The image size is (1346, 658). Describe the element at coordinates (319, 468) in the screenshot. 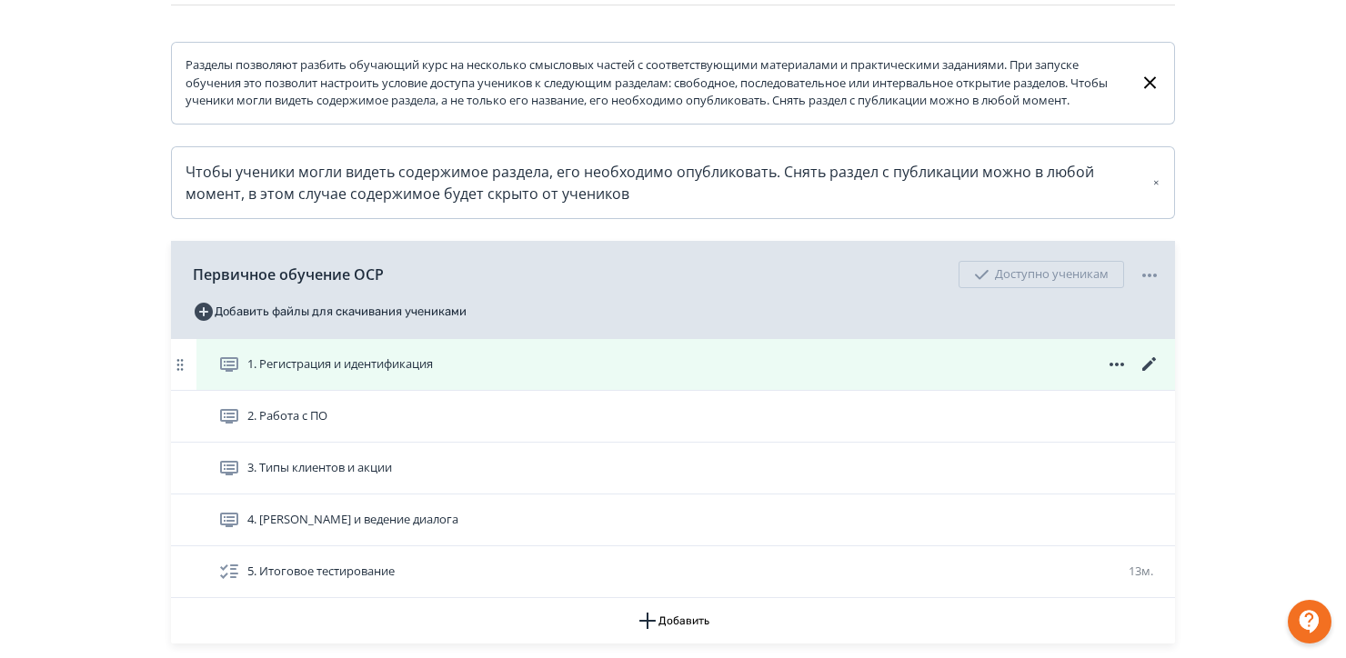

I see `span: 3. Типы клиентов и акции` at that location.